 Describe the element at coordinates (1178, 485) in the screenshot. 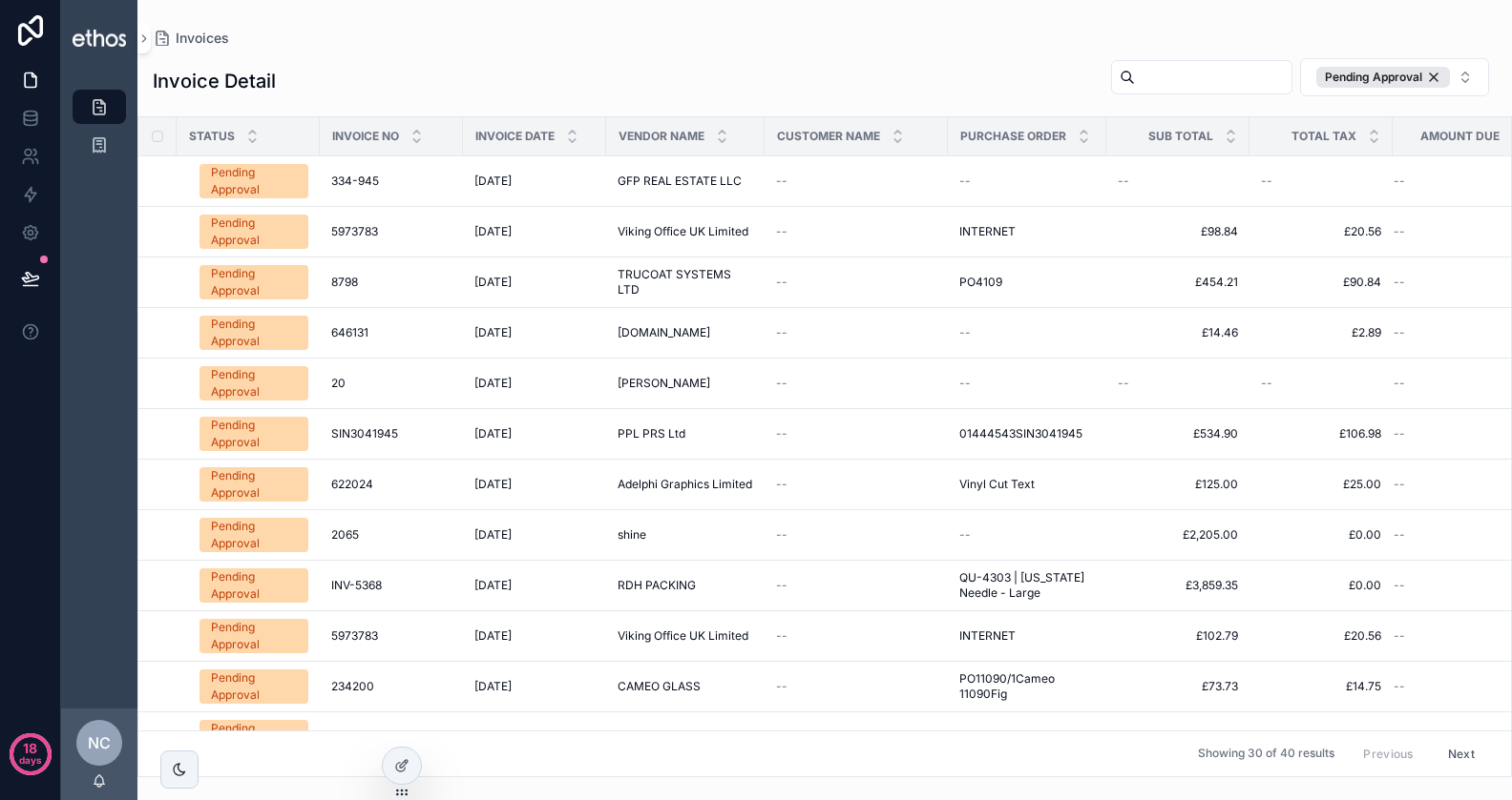

I see `a: £125.00` at that location.